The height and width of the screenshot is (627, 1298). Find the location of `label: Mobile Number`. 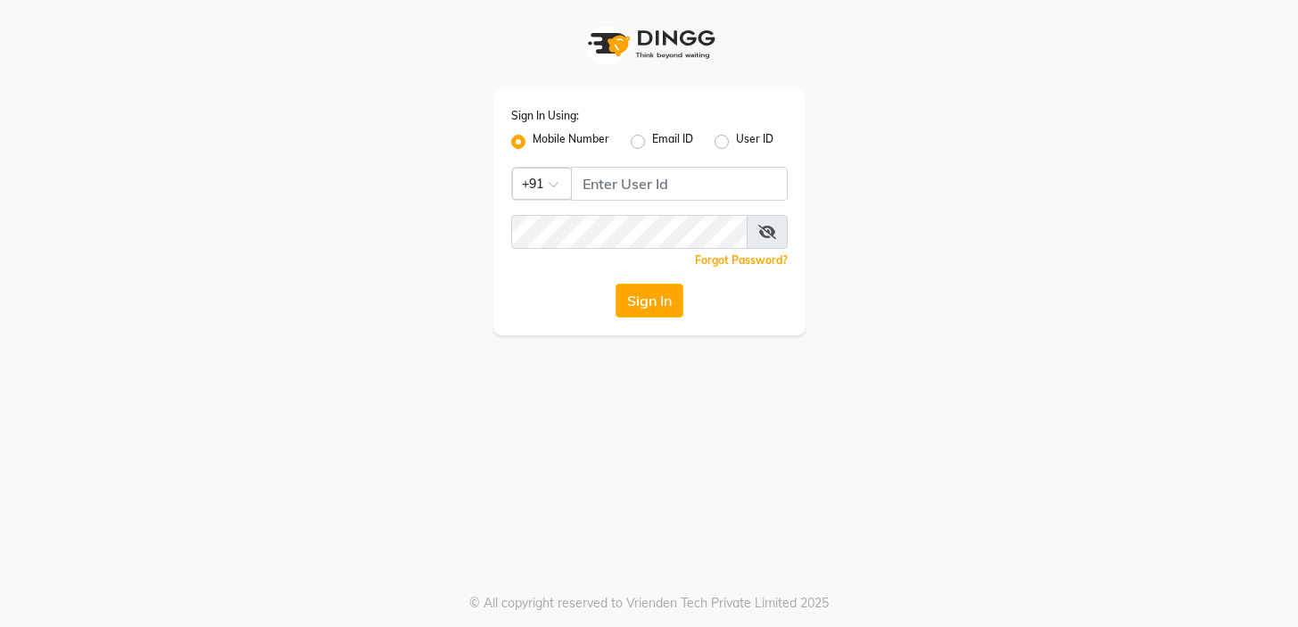

label: Mobile Number is located at coordinates (571, 142).